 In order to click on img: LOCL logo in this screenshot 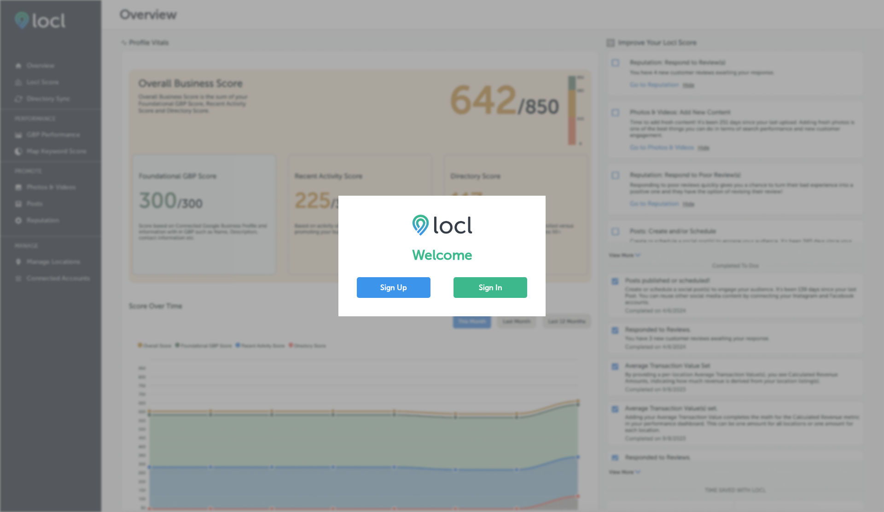, I will do `click(442, 225)`.